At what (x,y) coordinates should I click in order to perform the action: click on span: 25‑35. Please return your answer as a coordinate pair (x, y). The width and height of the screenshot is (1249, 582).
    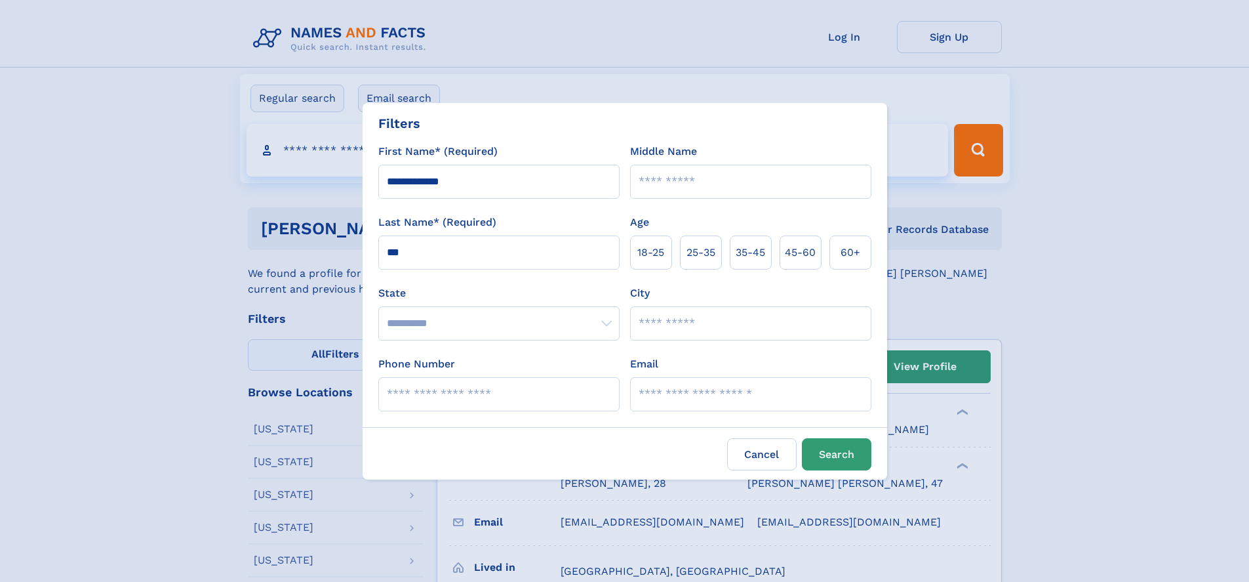
    Looking at the image, I should click on (701, 252).